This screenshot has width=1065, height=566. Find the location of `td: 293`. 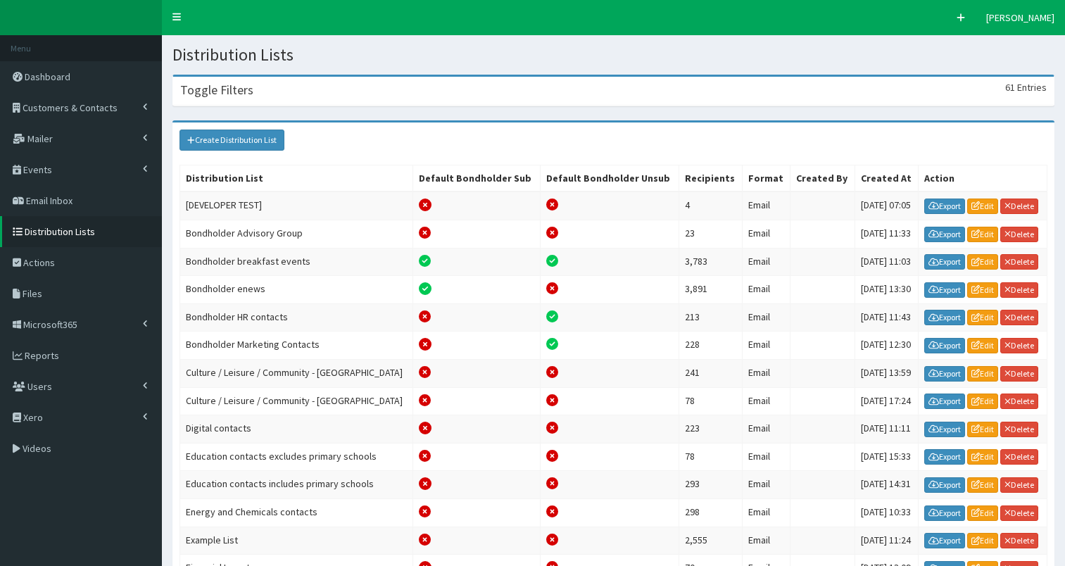

td: 293 is located at coordinates (711, 485).